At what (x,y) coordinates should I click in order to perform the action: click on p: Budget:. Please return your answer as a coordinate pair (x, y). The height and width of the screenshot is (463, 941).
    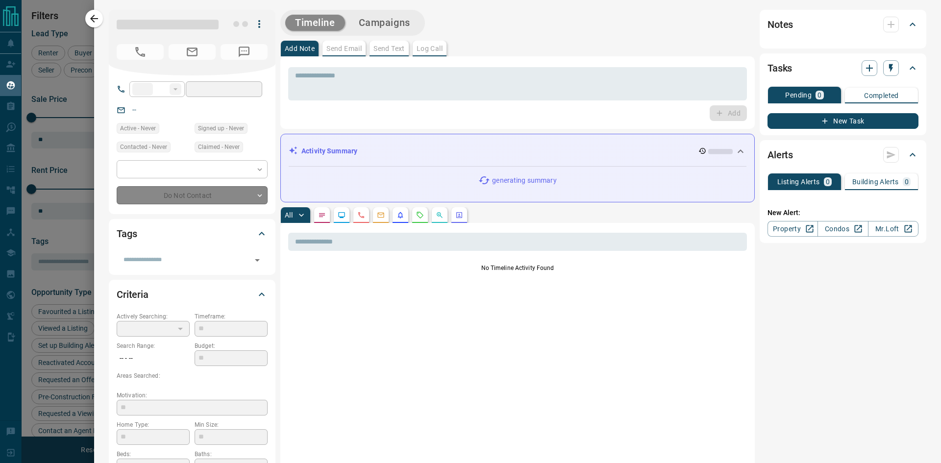
    Looking at the image, I should click on (231, 346).